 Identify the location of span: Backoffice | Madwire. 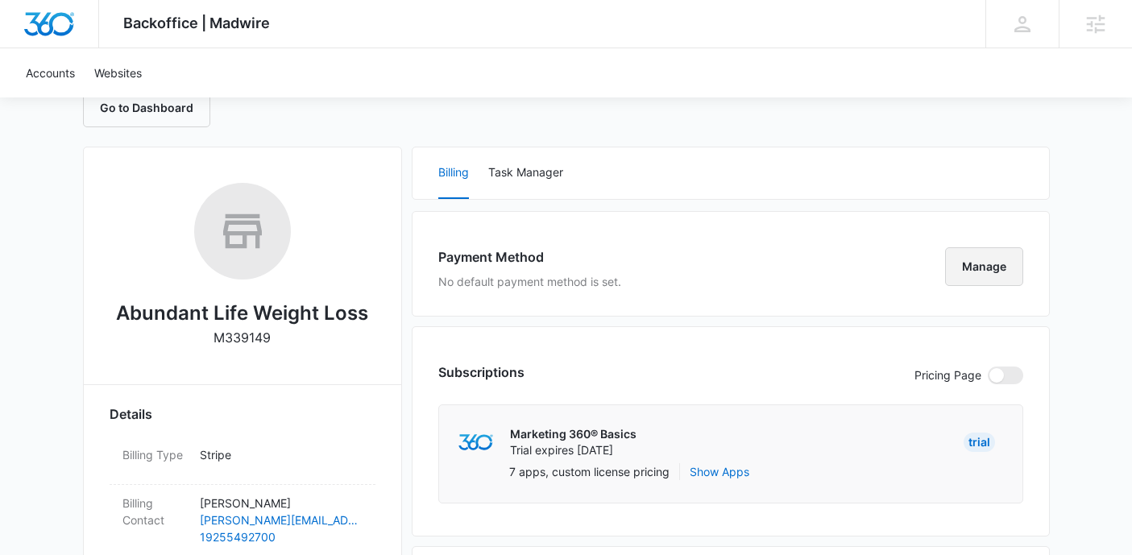
(197, 23).